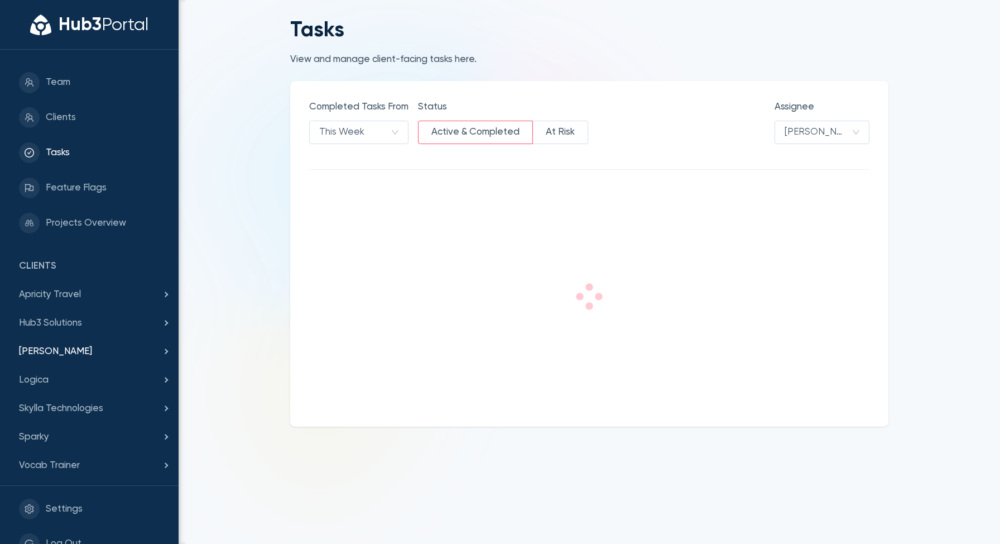 The image size is (1000, 544). What do you see at coordinates (433, 107) in the screenshot?
I see `label: Status` at bounding box center [433, 107].